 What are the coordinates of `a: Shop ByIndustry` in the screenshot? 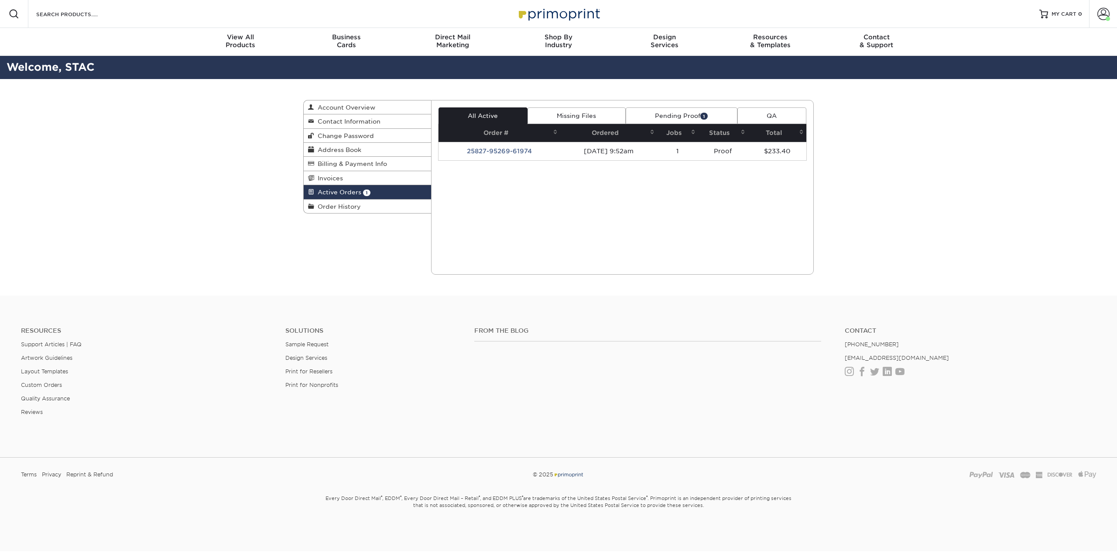 It's located at (559, 42).